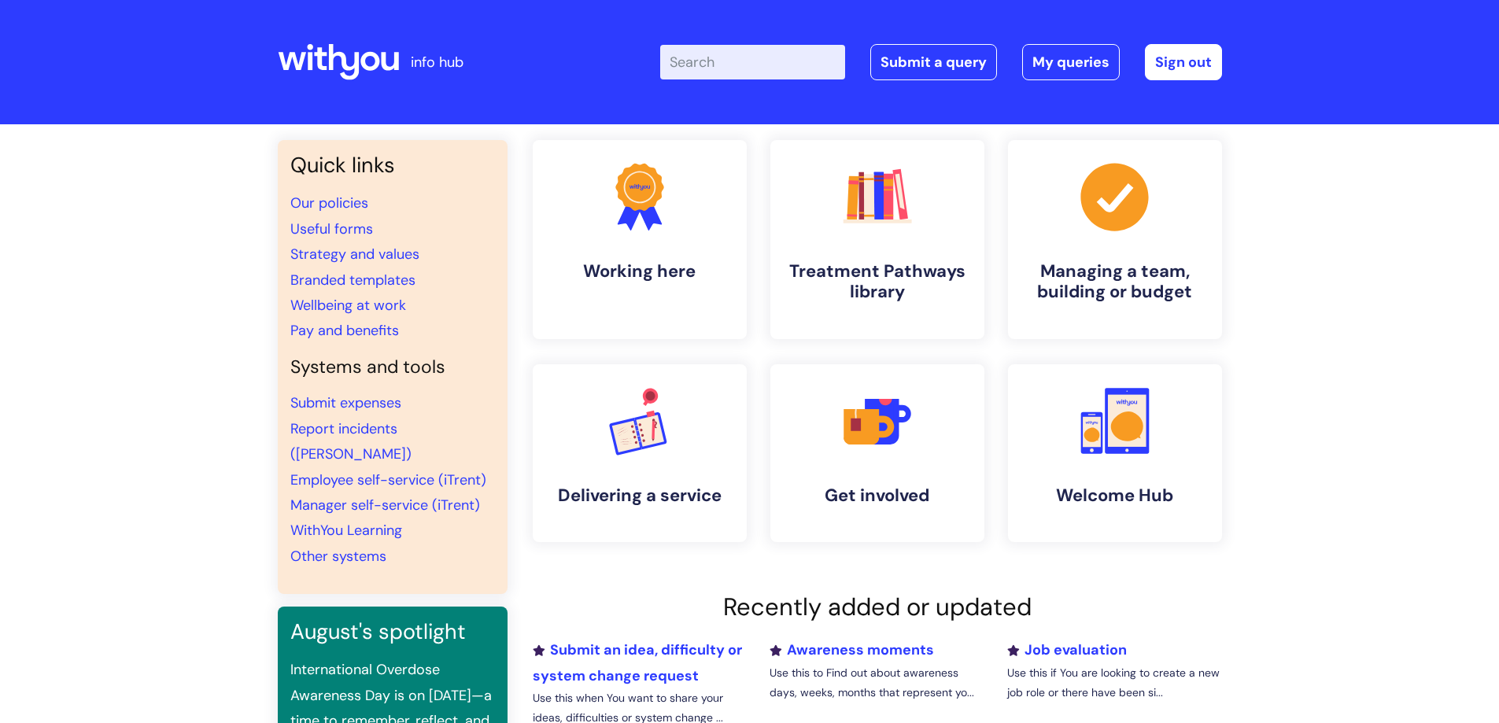  Describe the element at coordinates (1114, 683) in the screenshot. I see `p: Use this if You are looking to create a new job role or there have been si...` at that location.